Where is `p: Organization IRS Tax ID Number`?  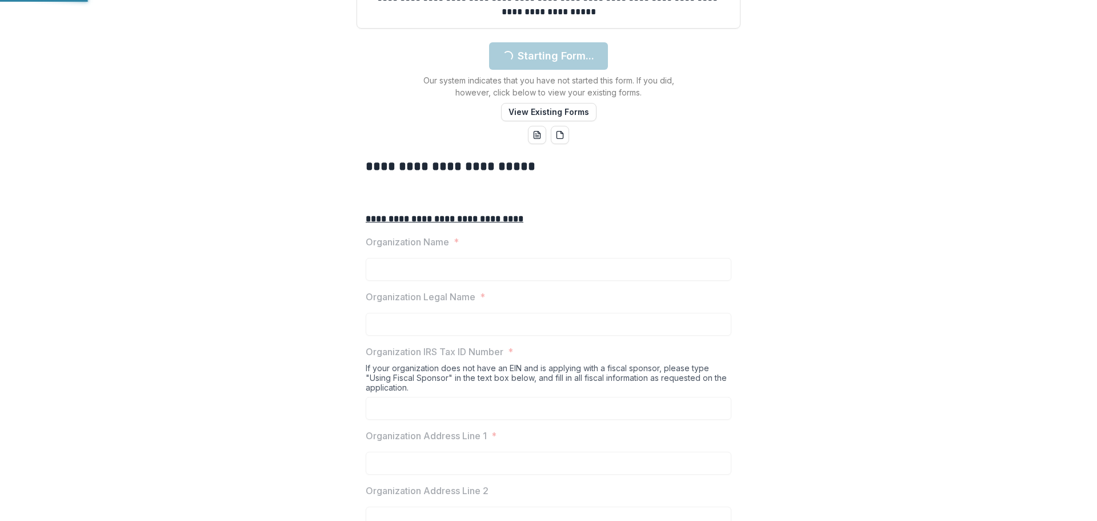
p: Organization IRS Tax ID Number is located at coordinates (434, 351).